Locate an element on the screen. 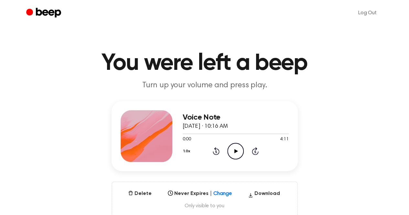 The width and height of the screenshot is (409, 215). button: Delete is located at coordinates (140, 194).